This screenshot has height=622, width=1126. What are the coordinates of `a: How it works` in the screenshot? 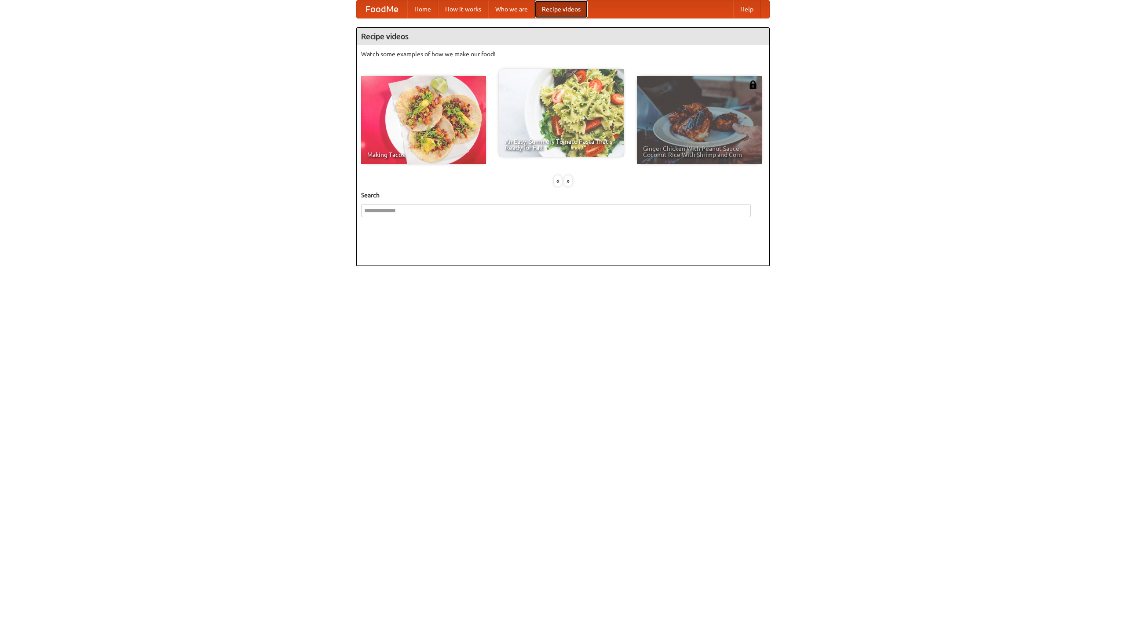 It's located at (463, 9).